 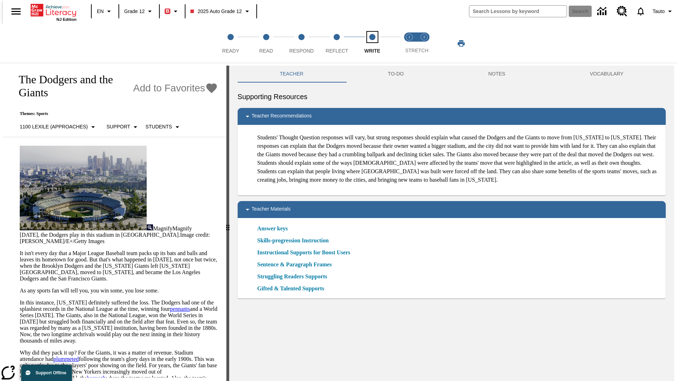 What do you see at coordinates (664, 11) in the screenshot?
I see `button: Profile/Settings` at bounding box center [664, 11].